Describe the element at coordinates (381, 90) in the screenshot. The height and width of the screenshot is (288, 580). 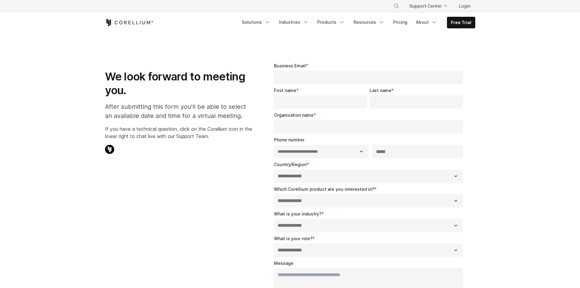
I see `span: Last name` at that location.